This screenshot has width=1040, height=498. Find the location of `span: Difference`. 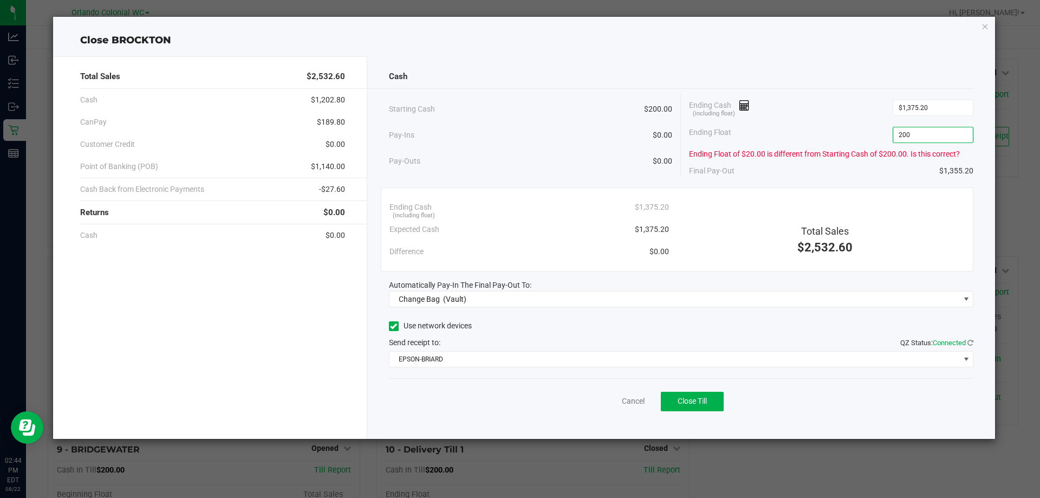

span: Difference is located at coordinates (406, 251).